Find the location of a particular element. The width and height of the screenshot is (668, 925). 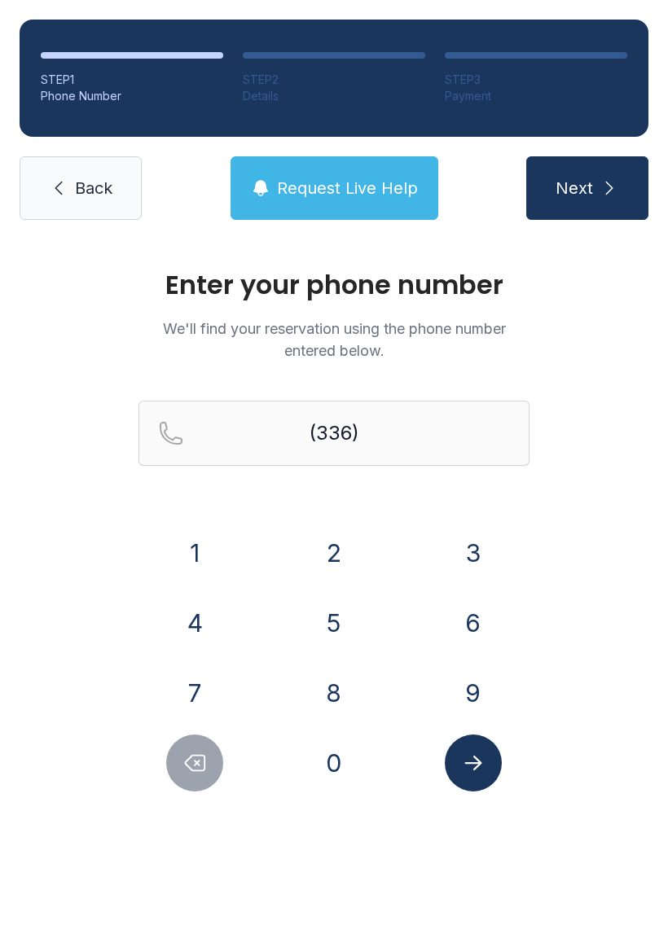

div: Phone Number is located at coordinates (132, 96).